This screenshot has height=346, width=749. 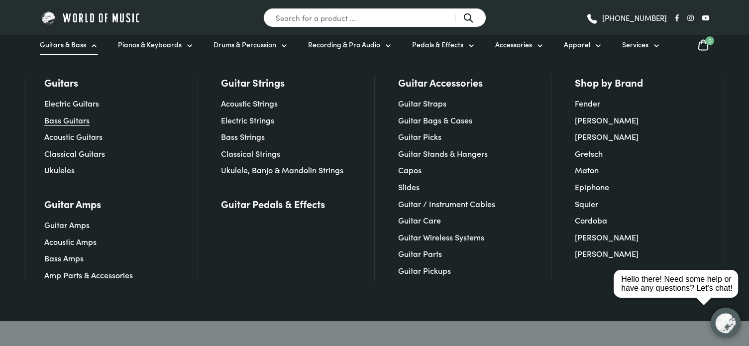 I want to click on a: Shop by Brand, so click(x=609, y=82).